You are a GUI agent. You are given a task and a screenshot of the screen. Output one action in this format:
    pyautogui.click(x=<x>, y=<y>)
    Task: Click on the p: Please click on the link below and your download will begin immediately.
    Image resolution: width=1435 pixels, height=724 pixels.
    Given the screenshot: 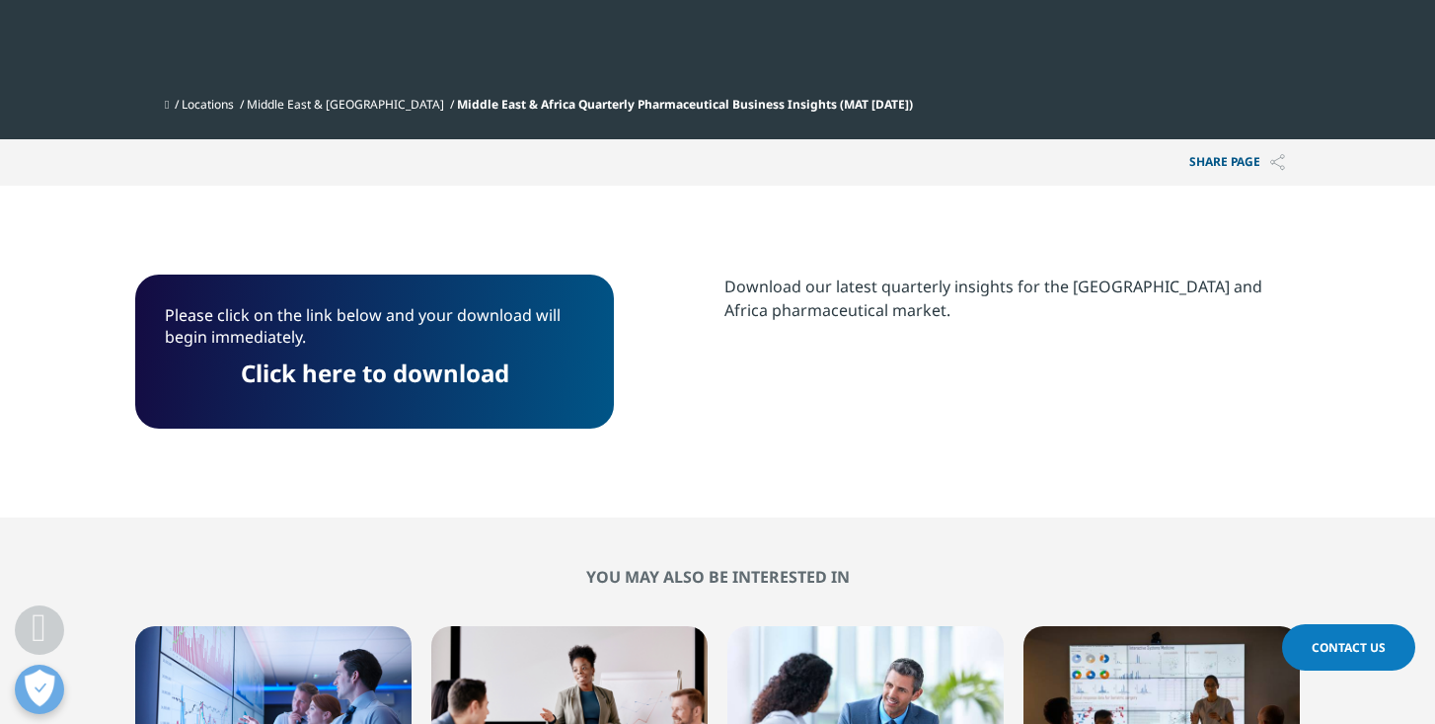 What is the action you would take?
    pyautogui.click(x=374, y=333)
    